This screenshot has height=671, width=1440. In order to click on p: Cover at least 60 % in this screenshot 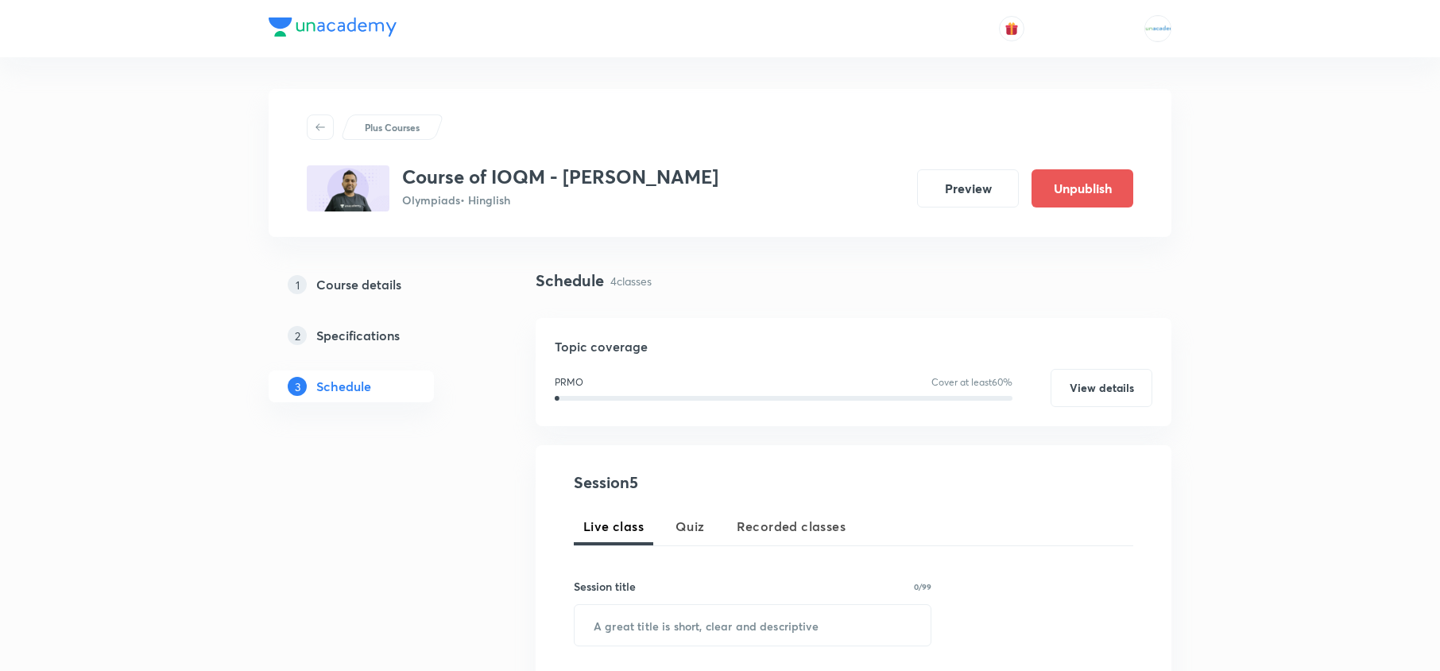, I will do `click(972, 382)`.